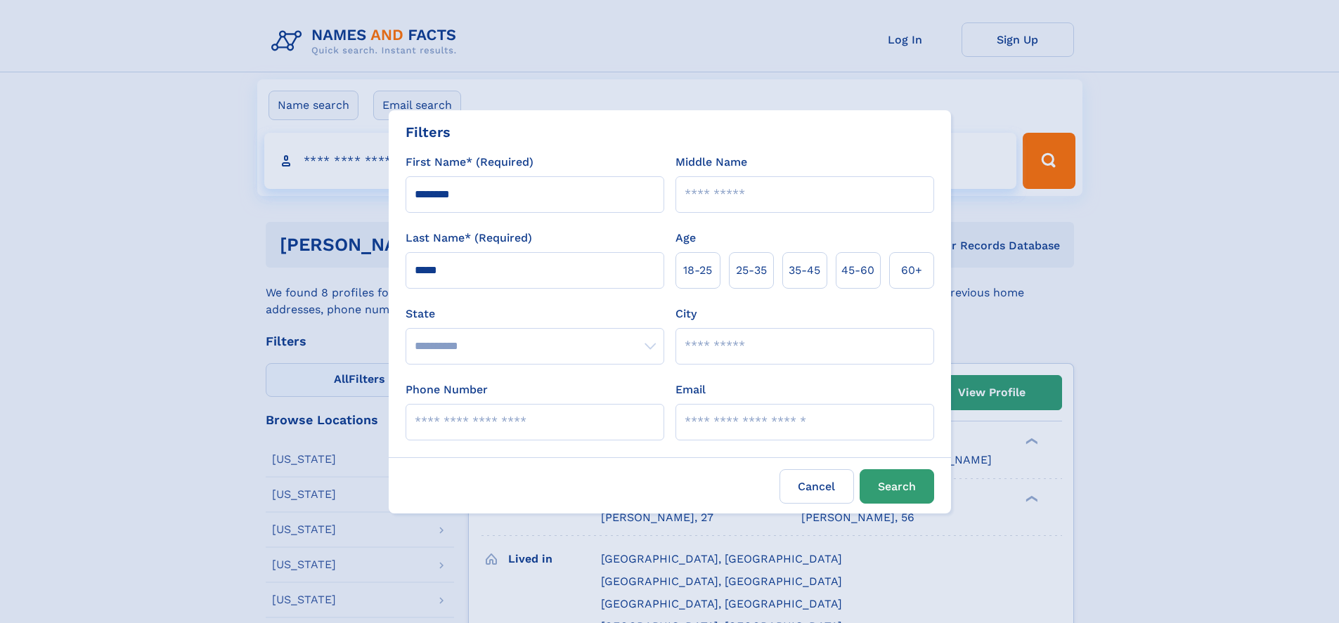  Describe the element at coordinates (686, 314) in the screenshot. I see `label: City` at that location.